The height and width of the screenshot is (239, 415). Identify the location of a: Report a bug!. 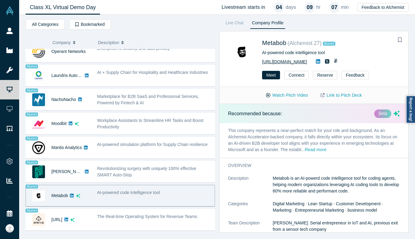
(411, 109).